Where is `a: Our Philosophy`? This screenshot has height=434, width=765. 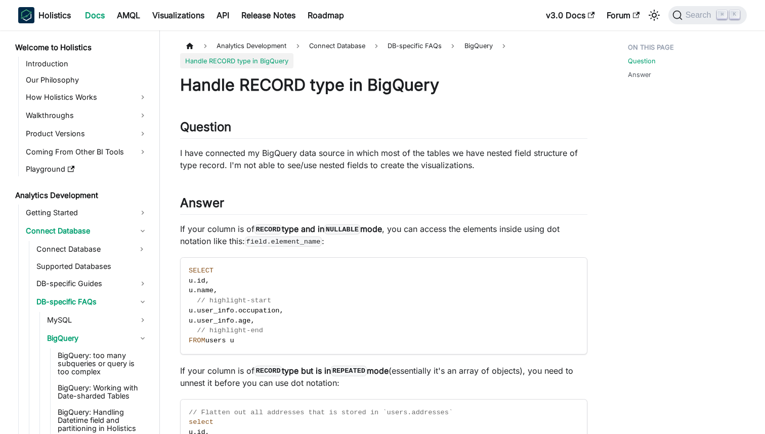
a: Our Philosophy is located at coordinates (87, 80).